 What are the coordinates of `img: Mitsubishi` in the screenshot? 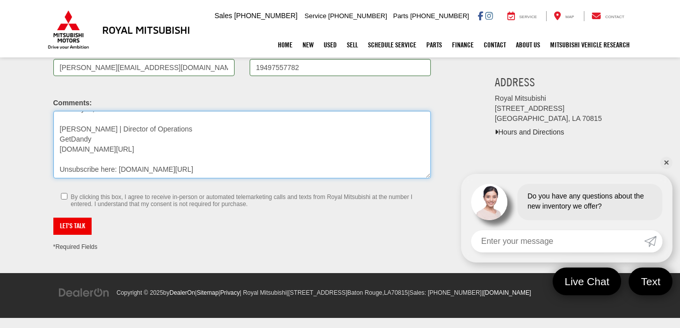 It's located at (68, 30).